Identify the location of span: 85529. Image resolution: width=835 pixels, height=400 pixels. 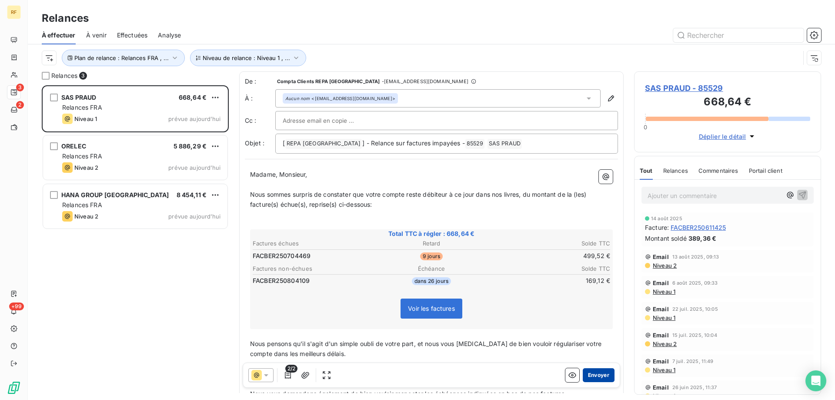
(475, 144).